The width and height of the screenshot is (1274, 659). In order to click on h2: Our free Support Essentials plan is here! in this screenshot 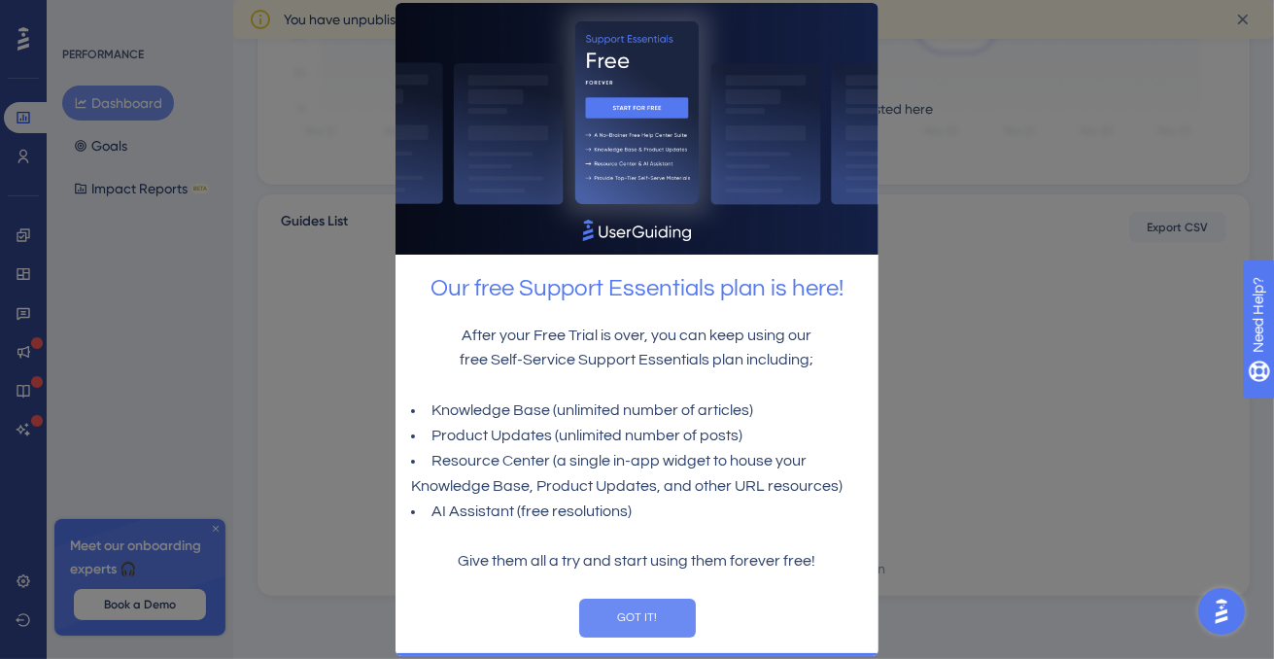, I will do `click(241, 289)`.